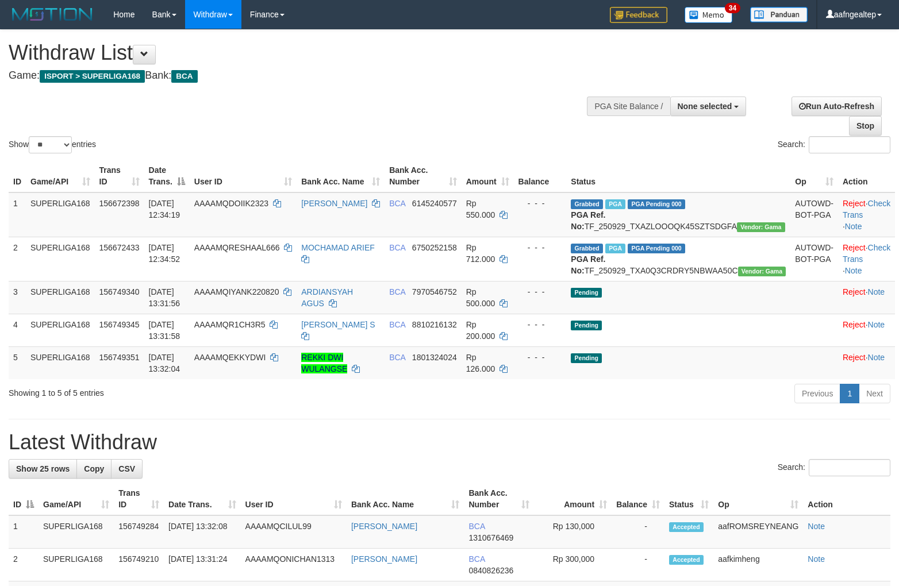 The image size is (899, 586). I want to click on span: Rp 126.000, so click(481, 363).